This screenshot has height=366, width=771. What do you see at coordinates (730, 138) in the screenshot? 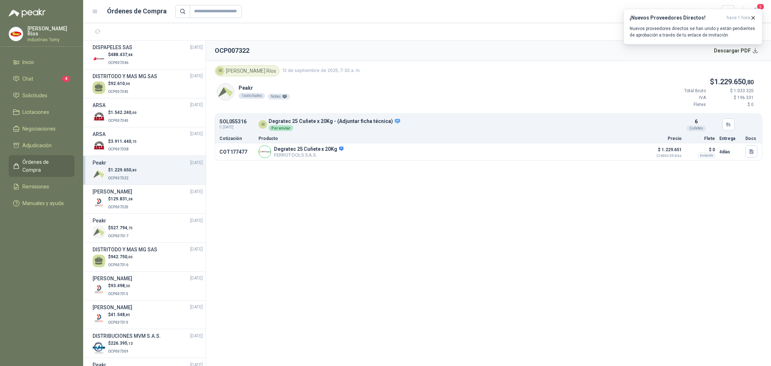
I see `p: Entrega` at bounding box center [730, 138].